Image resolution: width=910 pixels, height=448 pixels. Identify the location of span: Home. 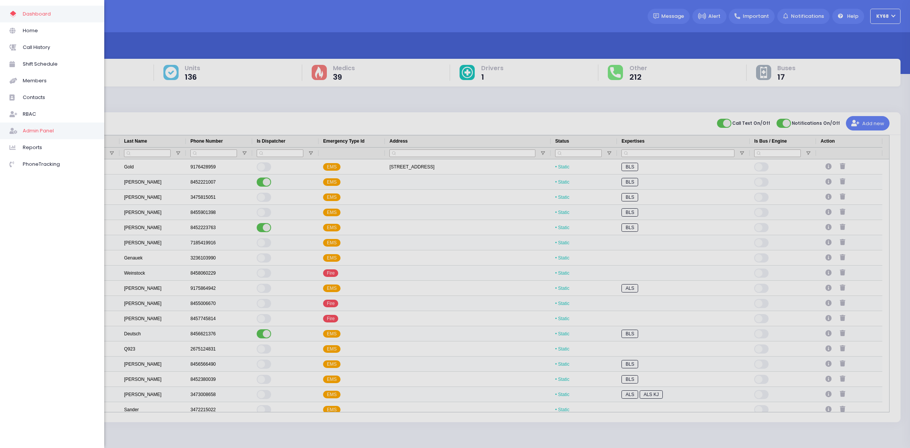
(59, 31).